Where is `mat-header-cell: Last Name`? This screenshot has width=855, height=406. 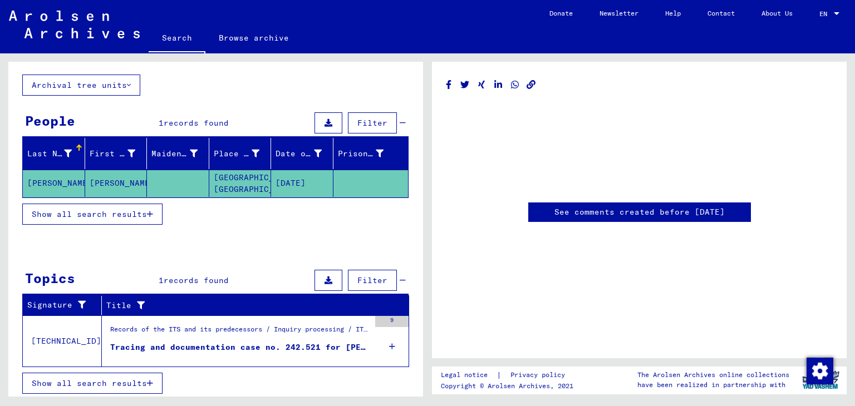
mat-header-cell: Last Name is located at coordinates (54, 154).